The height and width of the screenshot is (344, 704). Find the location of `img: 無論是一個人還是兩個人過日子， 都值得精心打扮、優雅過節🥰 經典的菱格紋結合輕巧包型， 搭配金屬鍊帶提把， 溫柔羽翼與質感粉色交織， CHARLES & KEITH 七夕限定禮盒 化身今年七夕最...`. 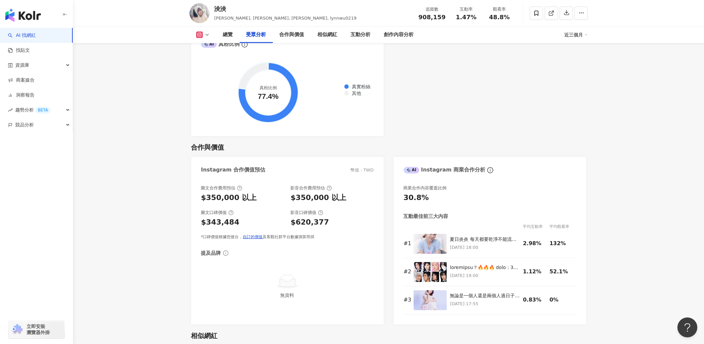

img: 無論是一個人還是兩個人過日子， 都值得精心打扮、優雅過節🥰 經典的菱格紋結合輕巧包型， 搭配金屬鍊帶提把， 溫柔羽翼與質感粉色交織， CHARLES & KEITH 七夕限定禮盒 化身今年七夕最... is located at coordinates (430, 300).